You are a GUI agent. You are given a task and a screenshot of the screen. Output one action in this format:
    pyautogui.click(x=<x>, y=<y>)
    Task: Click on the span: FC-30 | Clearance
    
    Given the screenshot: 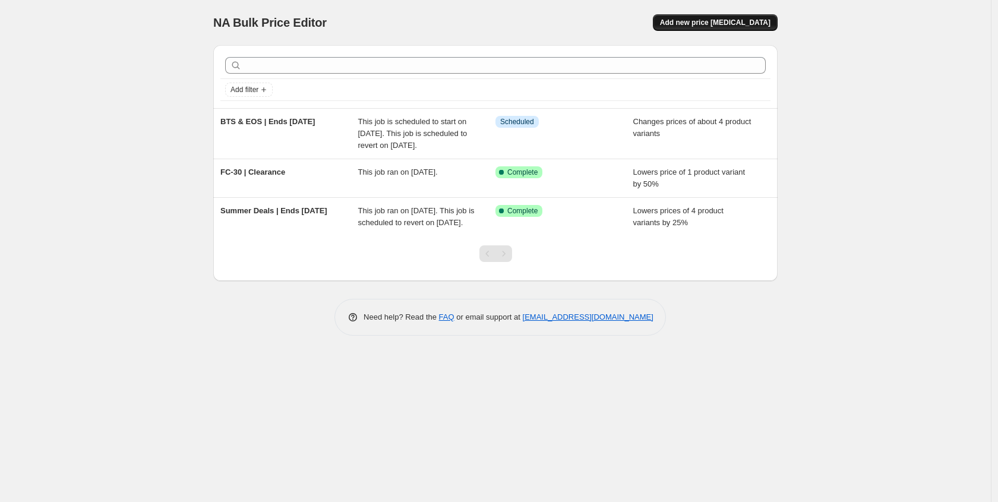 What is the action you would take?
    pyautogui.click(x=252, y=172)
    